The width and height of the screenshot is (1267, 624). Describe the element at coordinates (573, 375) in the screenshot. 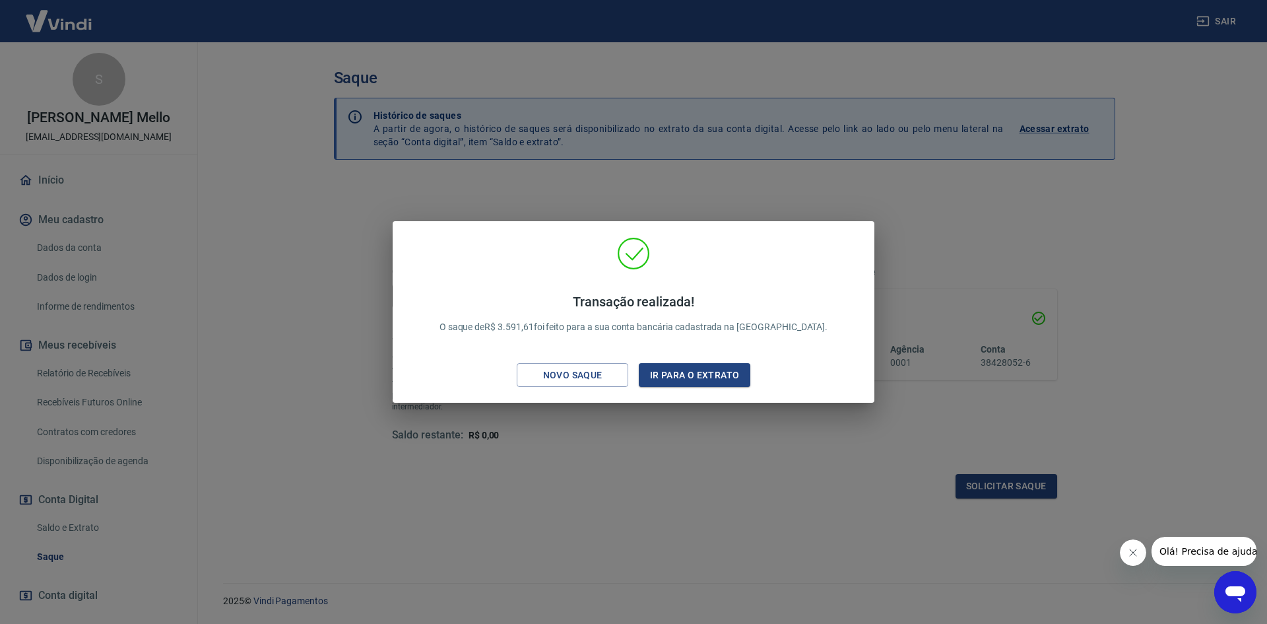

I see `div: Novo saque` at that location.